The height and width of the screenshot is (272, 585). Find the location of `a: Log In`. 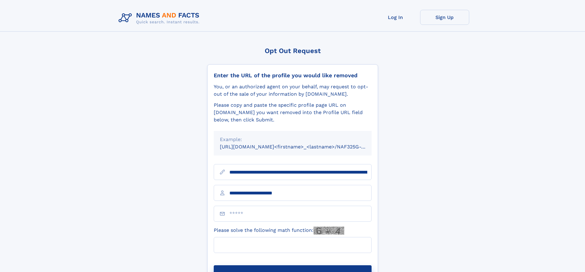

a: Log In is located at coordinates (396, 17).